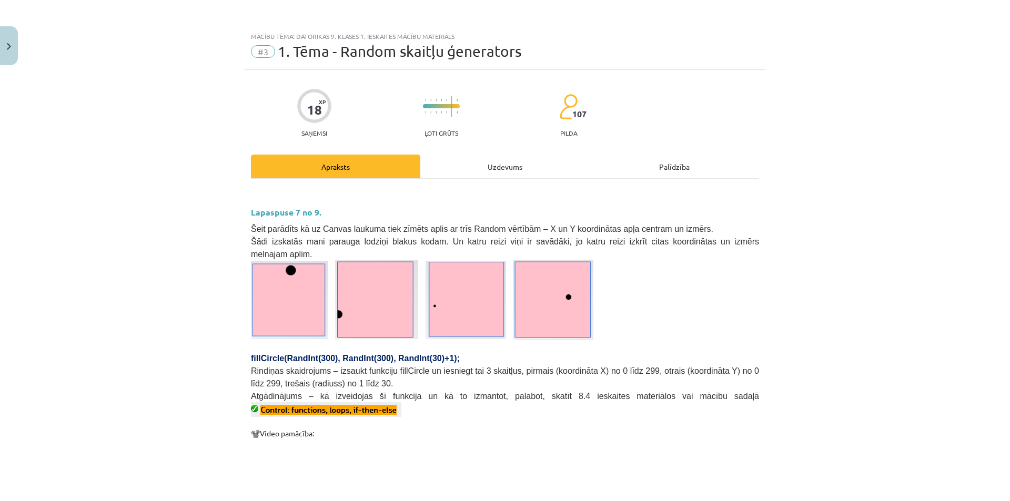  I want to click on span: 1. Tēma - Random skaitļu ģenerators, so click(399, 51).